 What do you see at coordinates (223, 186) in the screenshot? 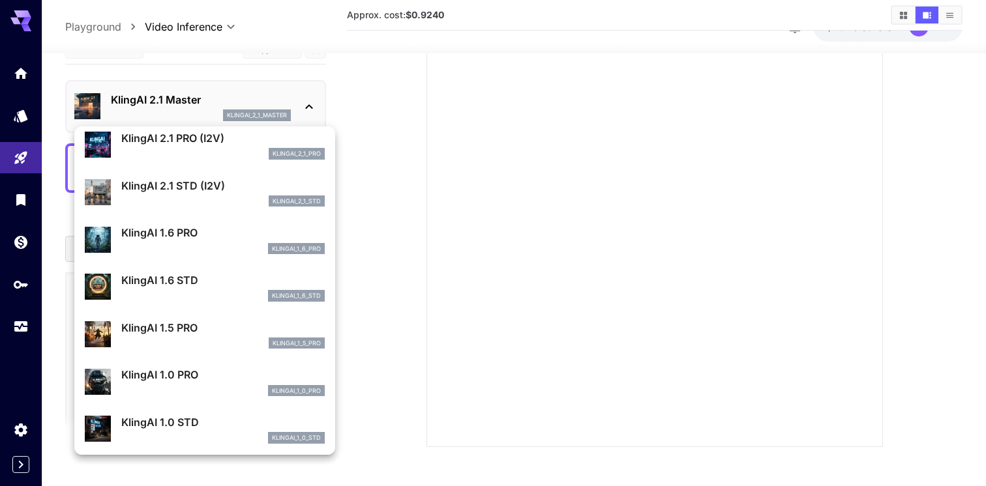
I see `p: KlingAI 2.1 STD (I2V)` at bounding box center [223, 186].